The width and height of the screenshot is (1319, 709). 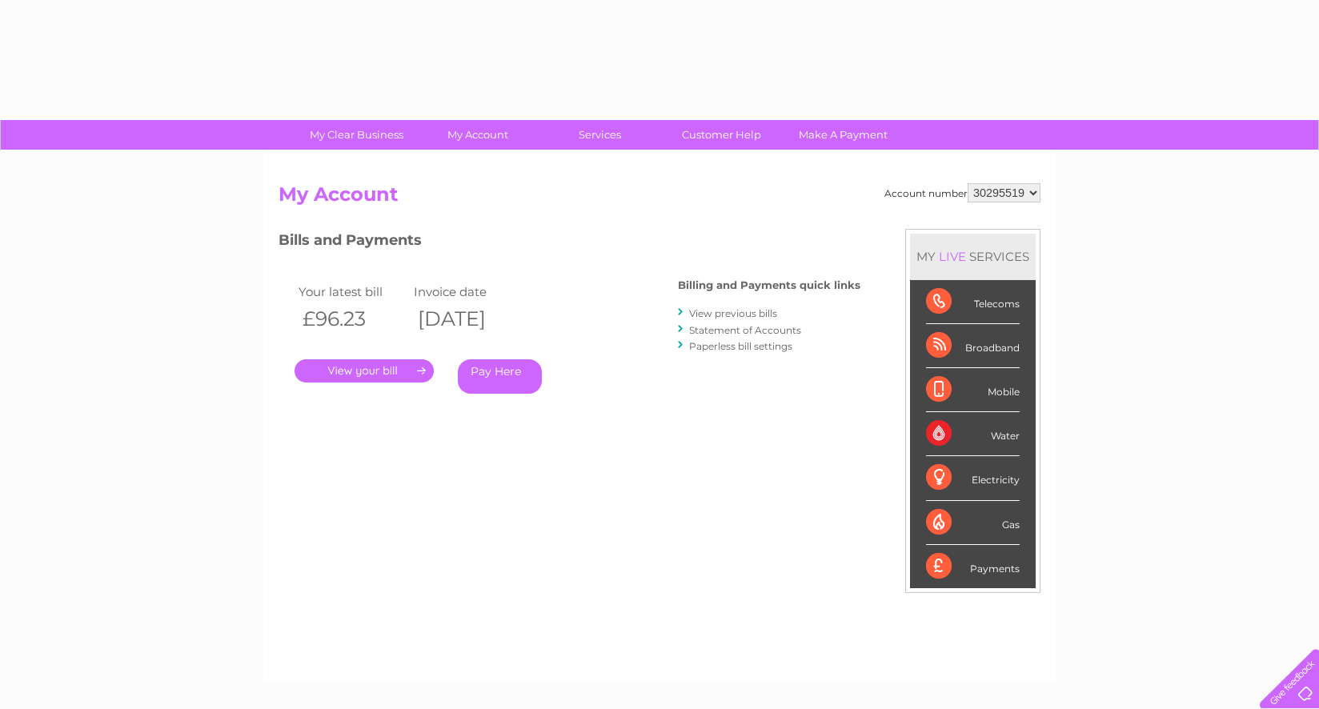 I want to click on a: My Account, so click(x=478, y=135).